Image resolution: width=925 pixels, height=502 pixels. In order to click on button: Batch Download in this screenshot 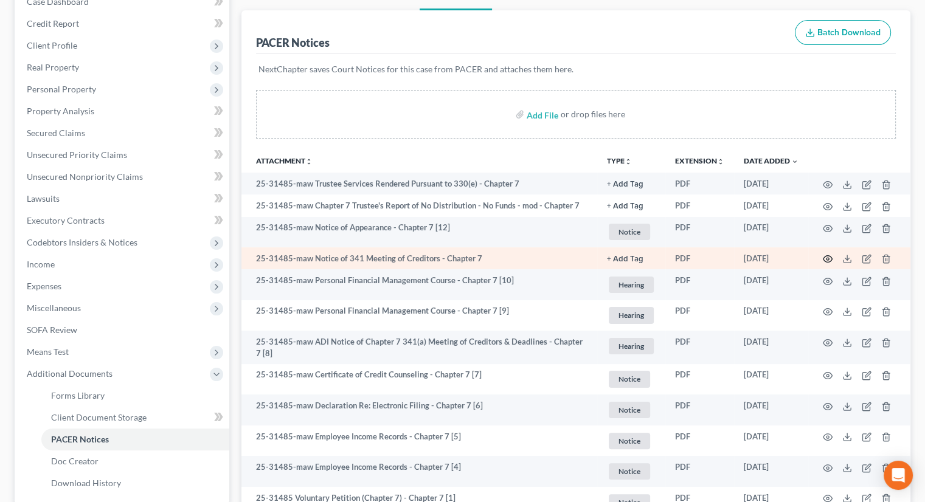, I will do `click(843, 33)`.